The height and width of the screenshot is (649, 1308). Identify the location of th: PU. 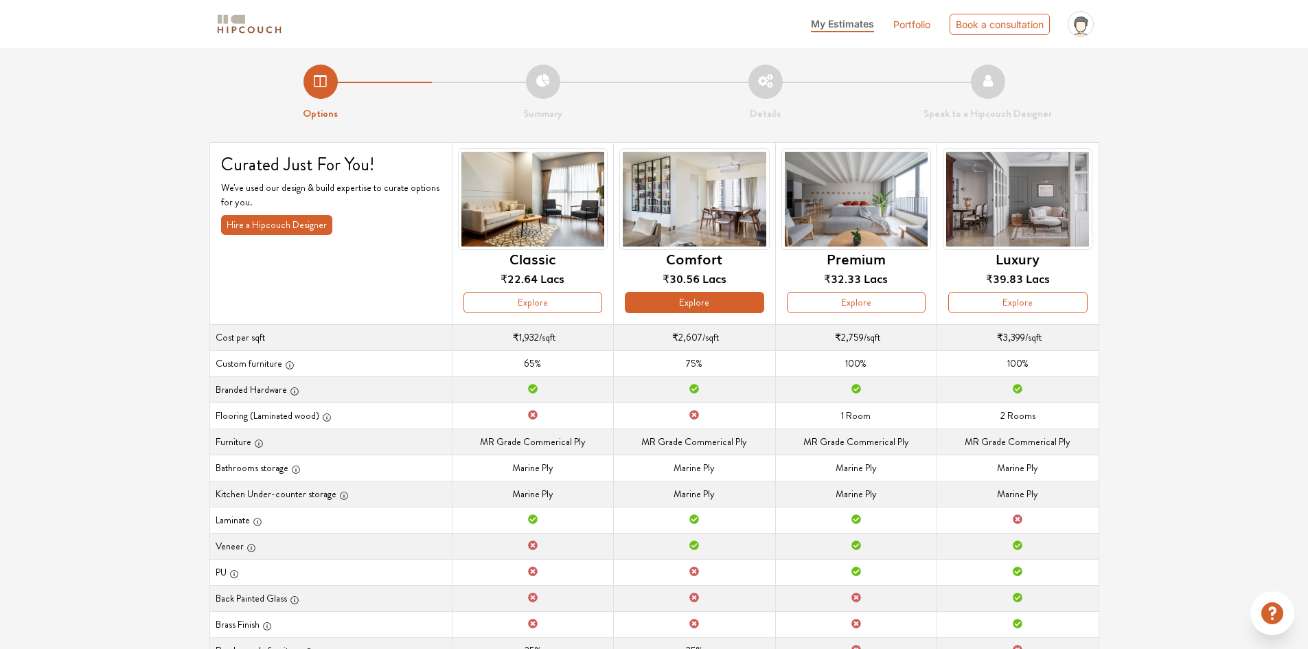
(330, 572).